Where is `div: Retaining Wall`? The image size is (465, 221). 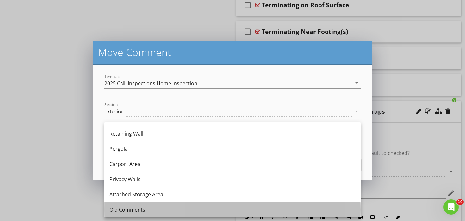 div: Retaining Wall is located at coordinates (232, 133).